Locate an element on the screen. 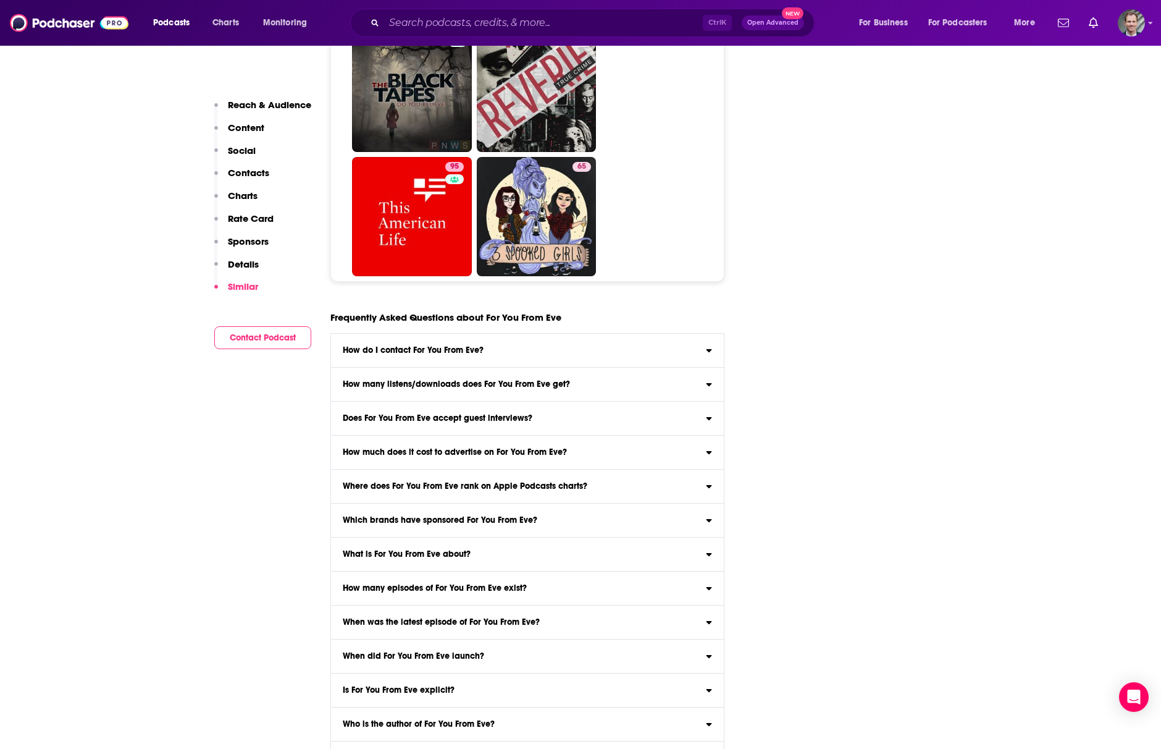  span: Open Advanced is located at coordinates (773, 23).